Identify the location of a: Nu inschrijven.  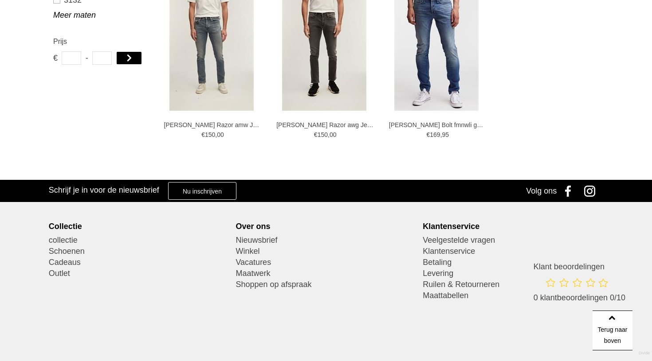
(202, 191).